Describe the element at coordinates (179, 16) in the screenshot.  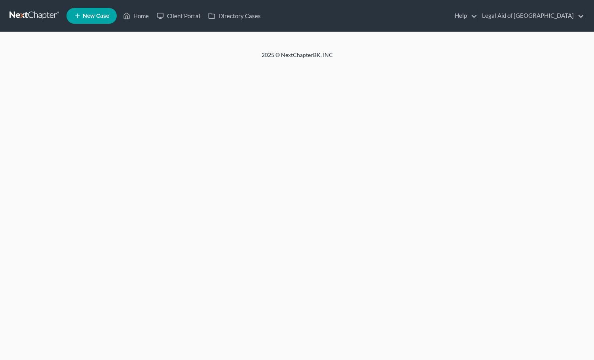
I see `a: Client Portal` at that location.